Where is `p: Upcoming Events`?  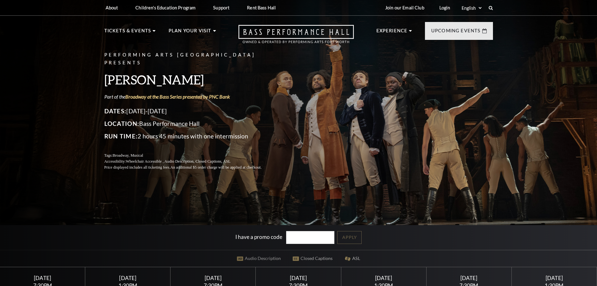
p: Upcoming Events is located at coordinates (456, 33).